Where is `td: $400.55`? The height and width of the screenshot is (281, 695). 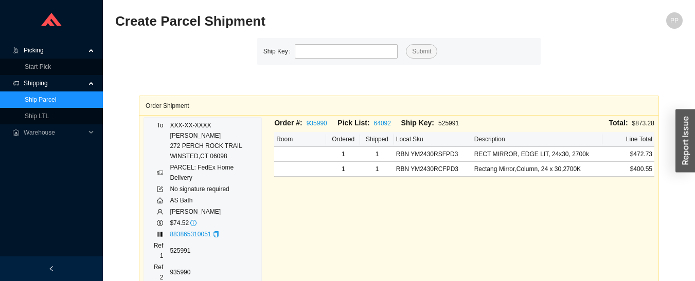 td: $400.55 is located at coordinates (628, 169).